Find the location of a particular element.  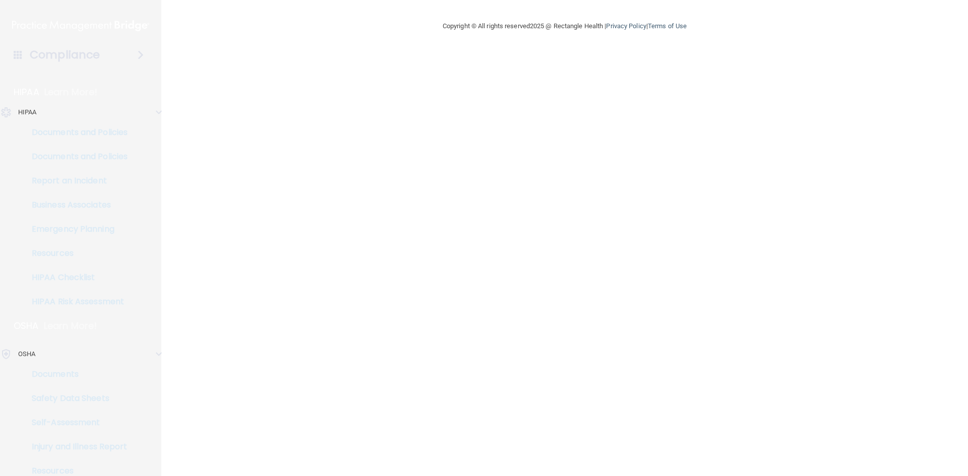

p: Safety Data Sheets is located at coordinates (75, 399).